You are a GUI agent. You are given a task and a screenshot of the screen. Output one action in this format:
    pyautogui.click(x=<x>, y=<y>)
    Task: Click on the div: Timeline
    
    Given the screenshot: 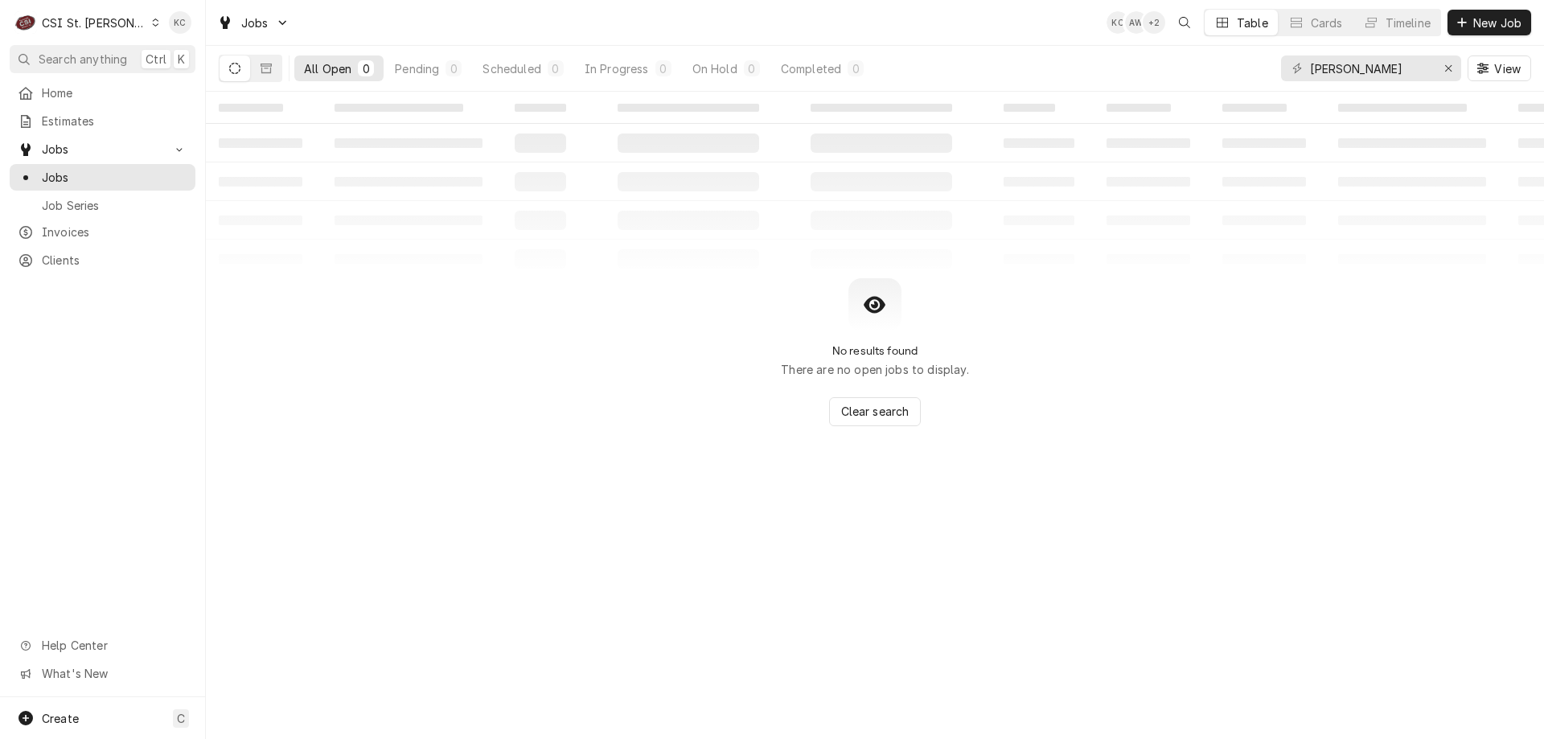 What is the action you would take?
    pyautogui.click(x=1408, y=23)
    